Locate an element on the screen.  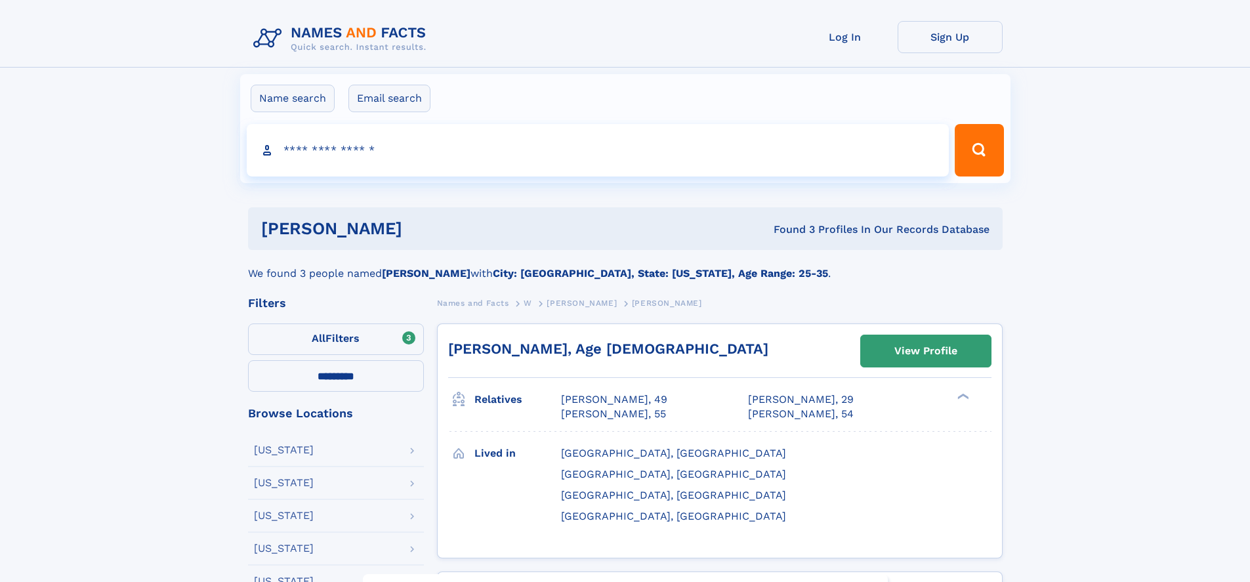
div: Found 3 Profiles In Our Records Database is located at coordinates (788, 230).